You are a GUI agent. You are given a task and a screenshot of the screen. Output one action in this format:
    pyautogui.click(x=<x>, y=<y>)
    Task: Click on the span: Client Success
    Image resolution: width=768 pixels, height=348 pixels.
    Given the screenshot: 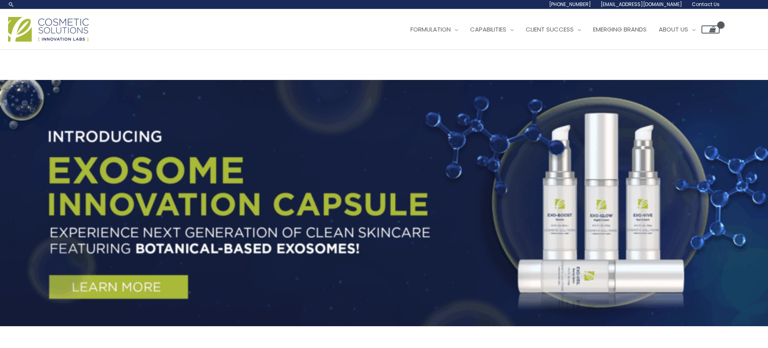 What is the action you would take?
    pyautogui.click(x=550, y=29)
    